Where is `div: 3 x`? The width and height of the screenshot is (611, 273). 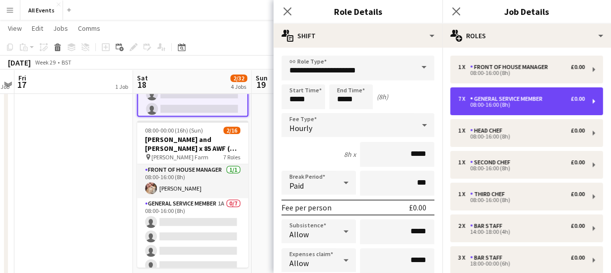
div: 3 x is located at coordinates (464, 258).